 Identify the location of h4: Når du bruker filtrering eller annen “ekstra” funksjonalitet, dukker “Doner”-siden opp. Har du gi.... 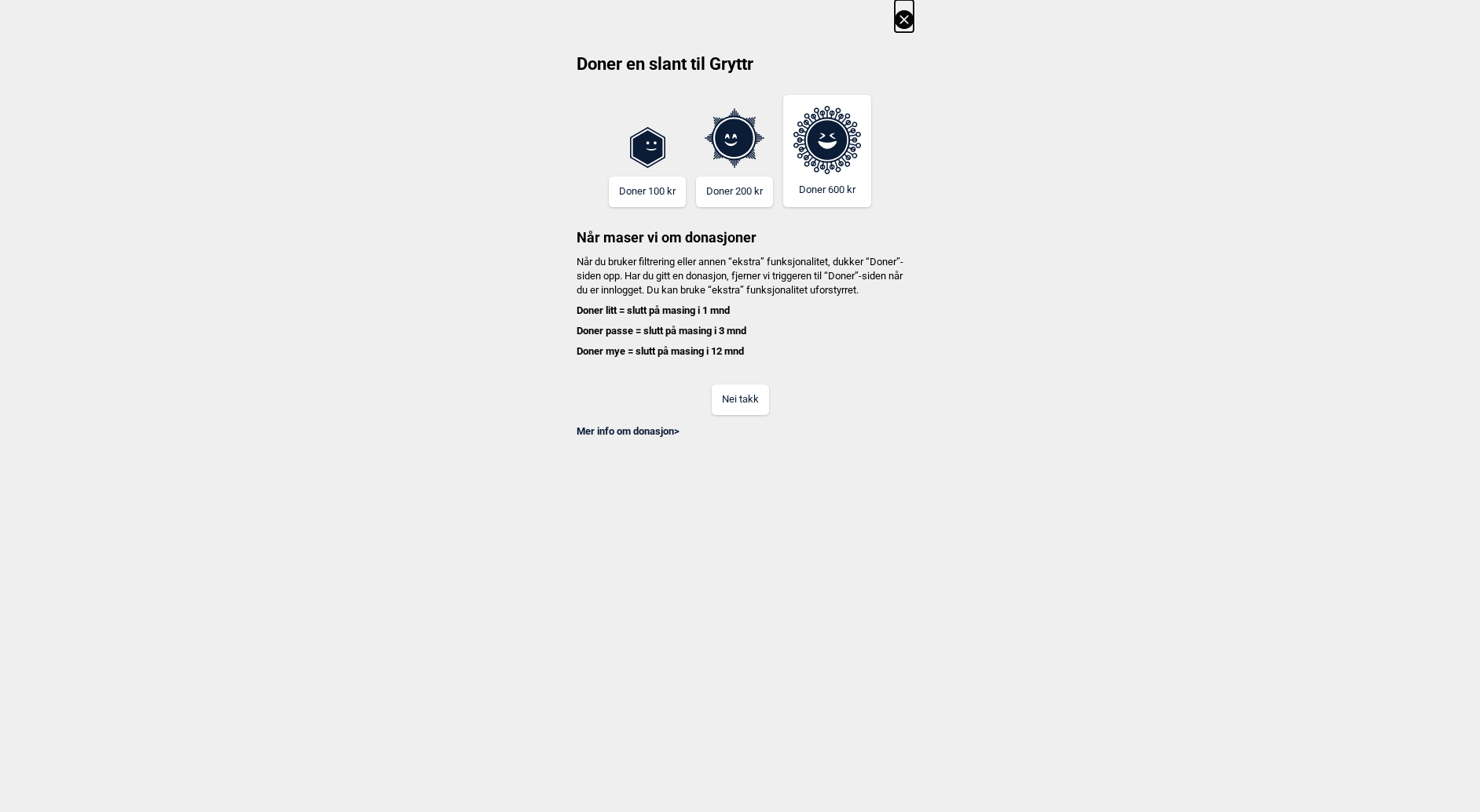
(740, 307).